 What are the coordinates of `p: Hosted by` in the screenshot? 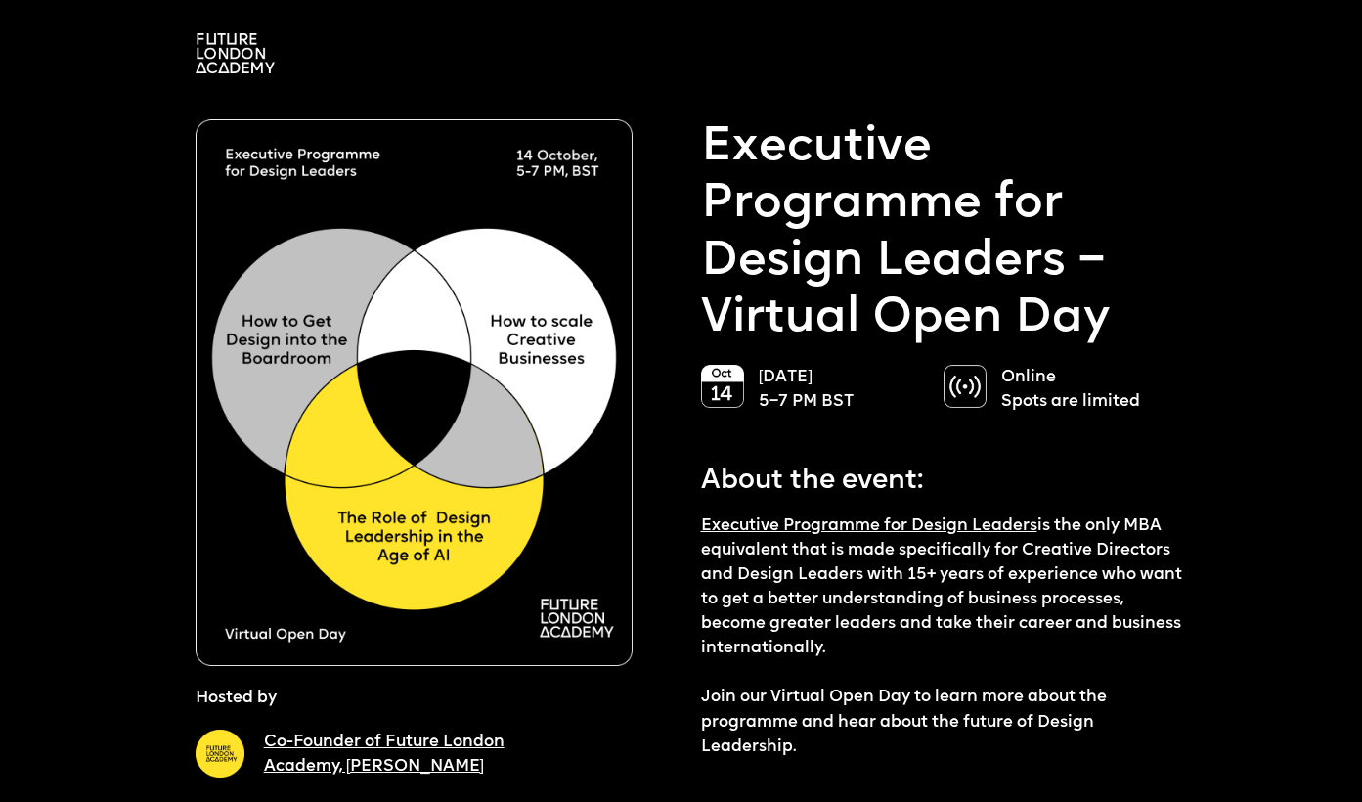 It's located at (236, 697).